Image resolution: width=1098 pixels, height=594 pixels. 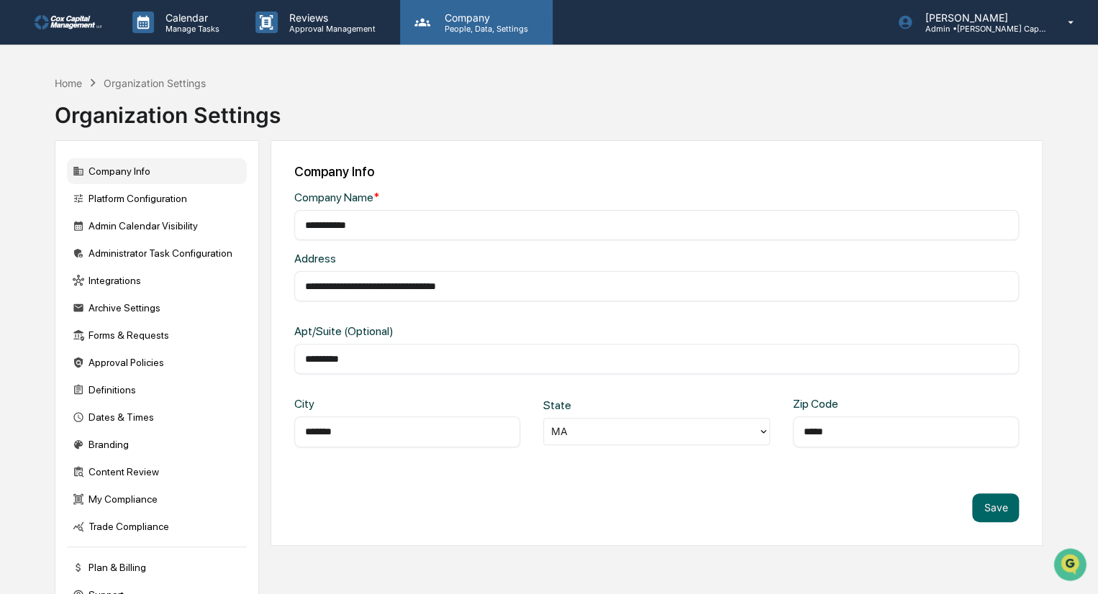 What do you see at coordinates (330, 17) in the screenshot?
I see `p: Reviews` at bounding box center [330, 17].